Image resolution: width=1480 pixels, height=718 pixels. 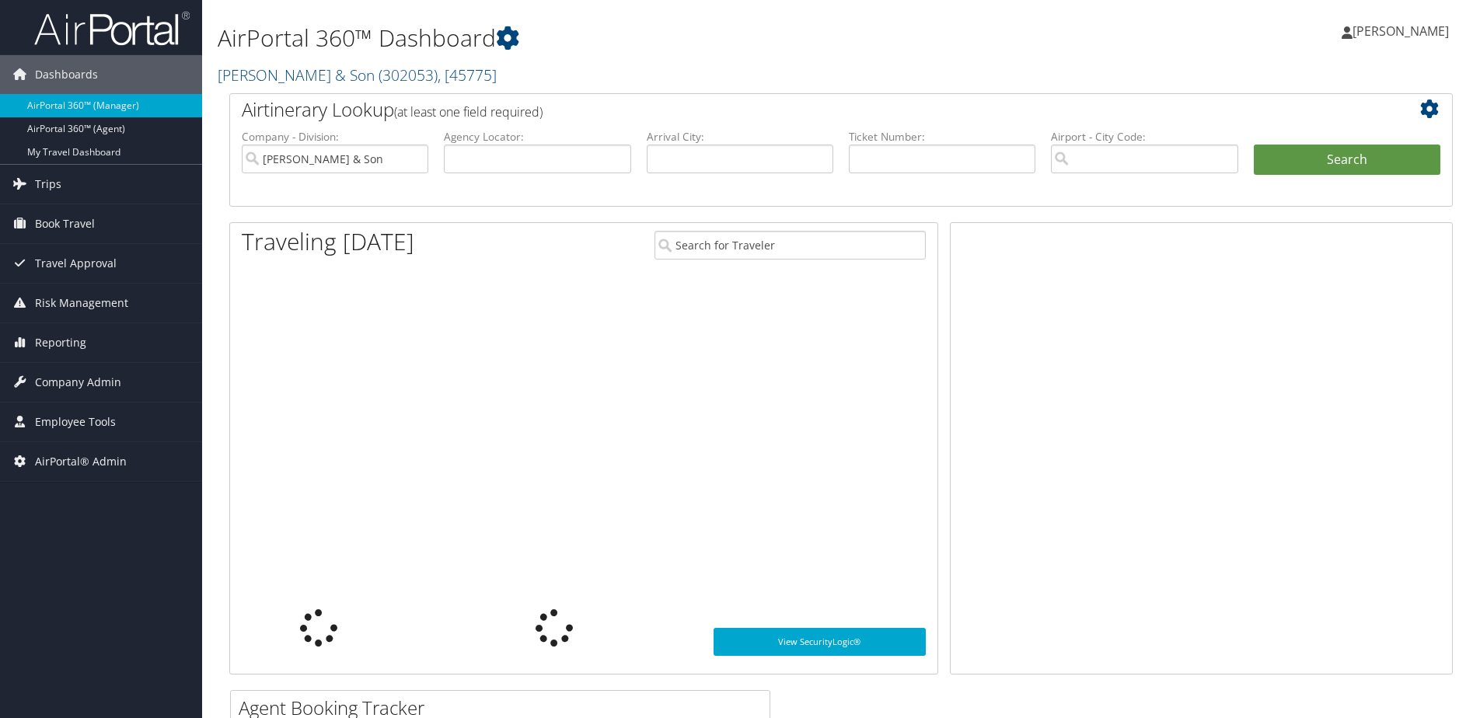 I want to click on span: Trips, so click(x=48, y=184).